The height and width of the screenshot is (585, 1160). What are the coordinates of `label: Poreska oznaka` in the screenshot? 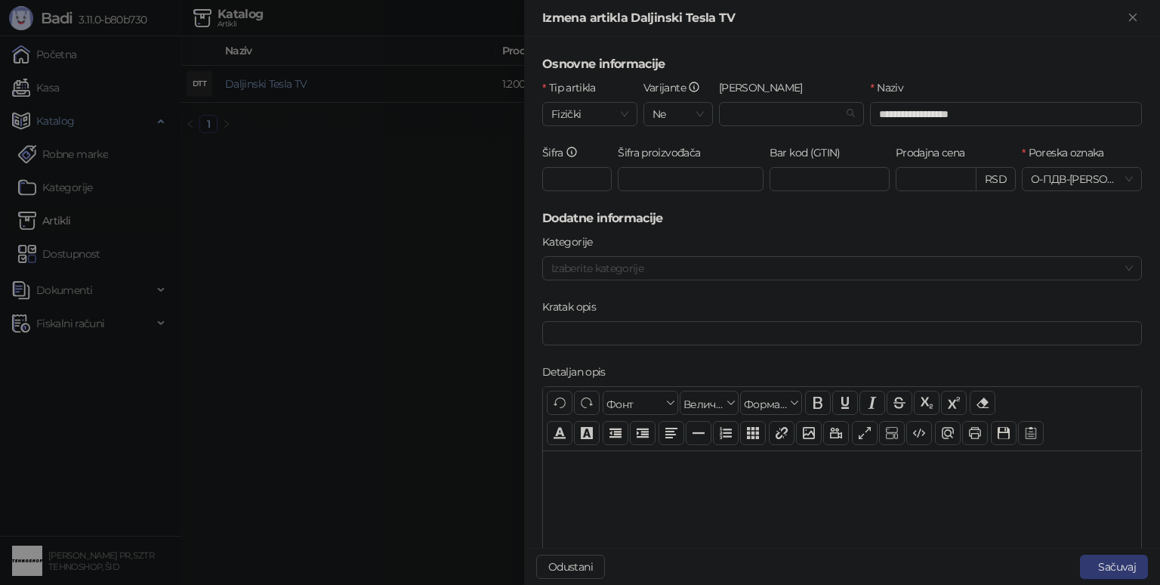 It's located at (1067, 153).